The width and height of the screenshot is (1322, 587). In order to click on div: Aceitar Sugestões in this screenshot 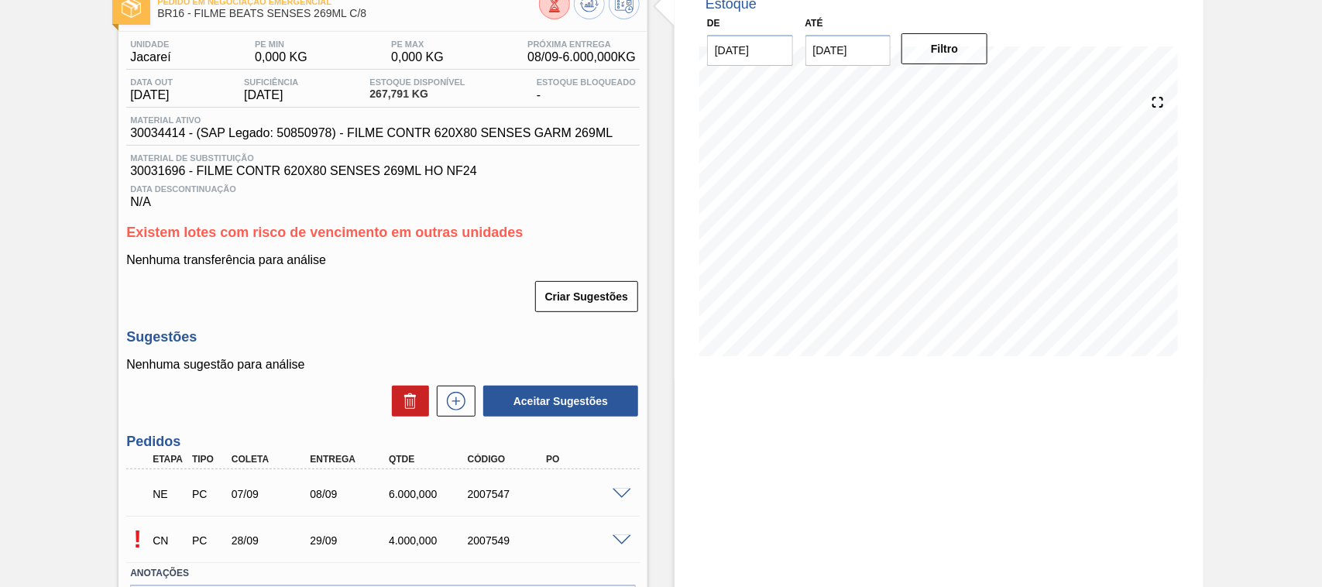, I will do `click(557, 401)`.